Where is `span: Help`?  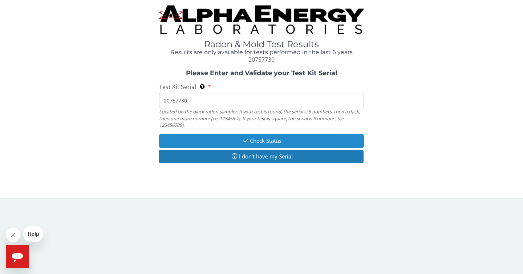 span: Help is located at coordinates (10, 8).